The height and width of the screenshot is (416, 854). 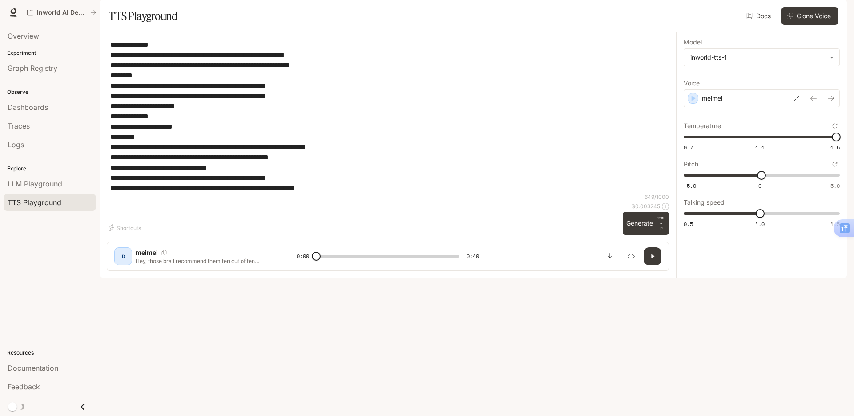 I want to click on button: Copy Voice ID, so click(x=164, y=253).